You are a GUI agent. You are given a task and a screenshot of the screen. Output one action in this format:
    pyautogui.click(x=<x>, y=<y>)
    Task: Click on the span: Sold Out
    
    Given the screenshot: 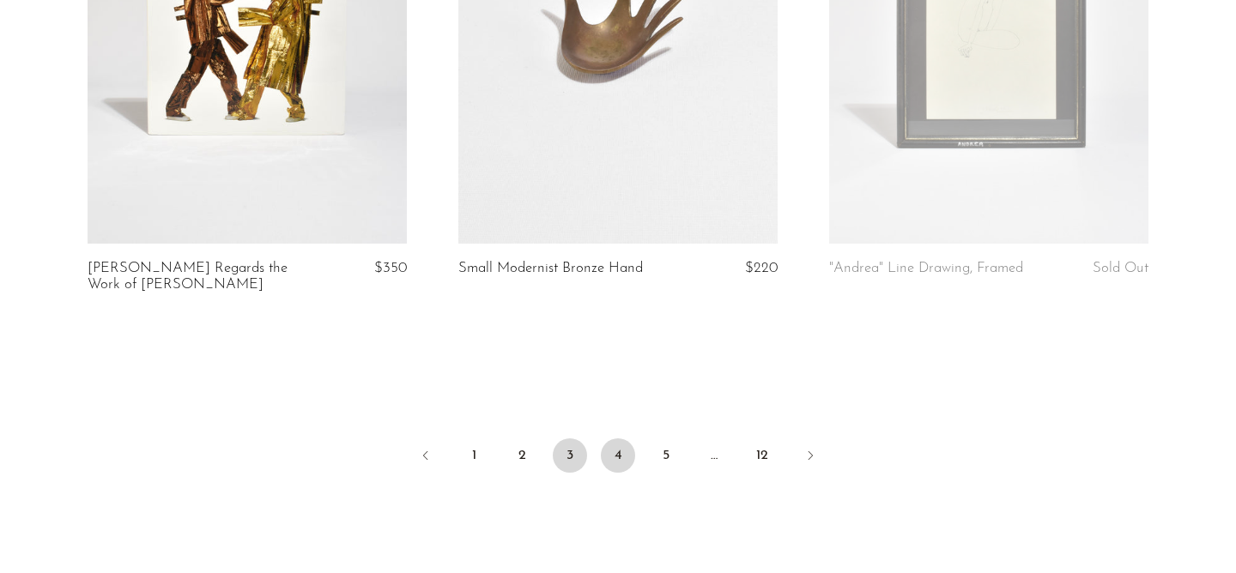 What is the action you would take?
    pyautogui.click(x=1120, y=268)
    